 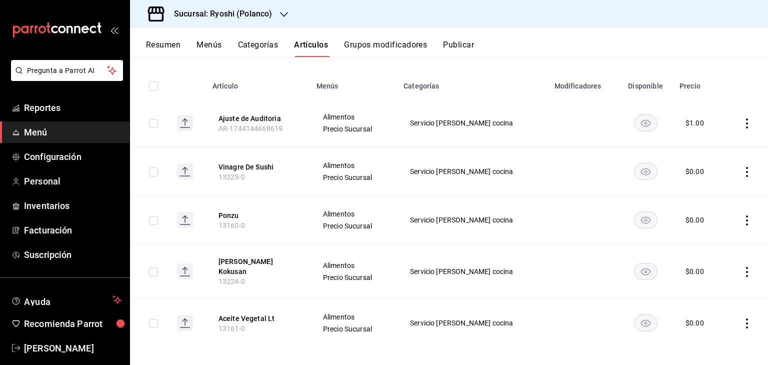 I want to click on button: Menús, so click(x=209, y=48).